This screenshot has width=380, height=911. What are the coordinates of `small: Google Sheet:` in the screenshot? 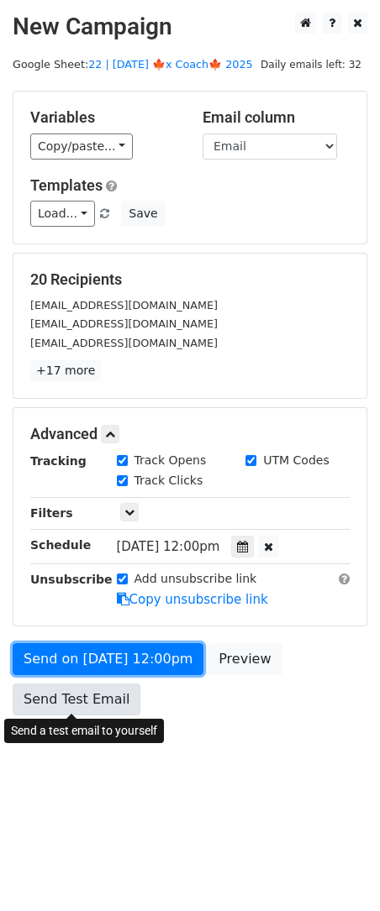 It's located at (133, 64).